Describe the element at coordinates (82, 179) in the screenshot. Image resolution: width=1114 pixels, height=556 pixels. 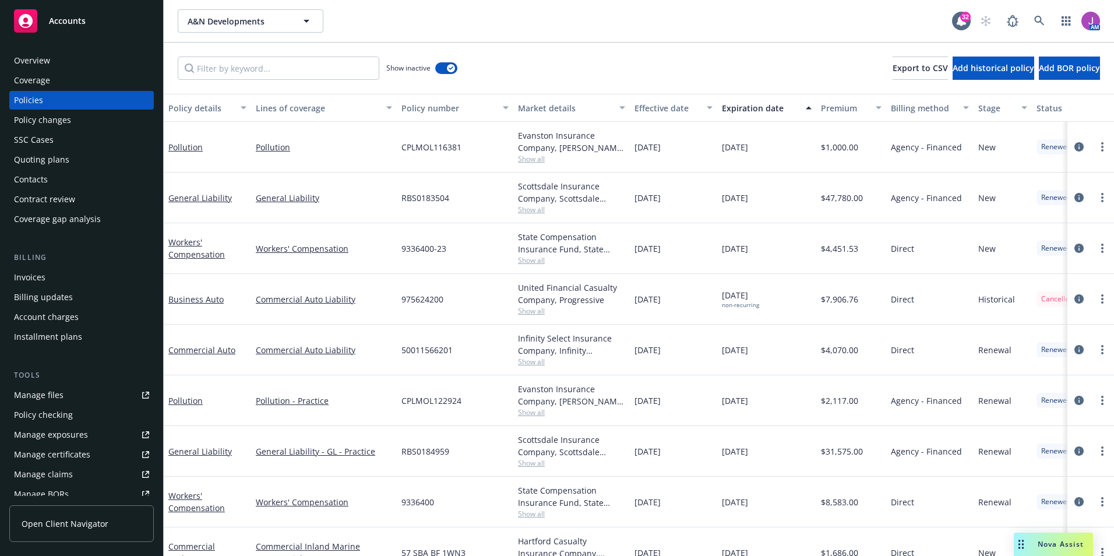
I see `a: Contacts` at that location.